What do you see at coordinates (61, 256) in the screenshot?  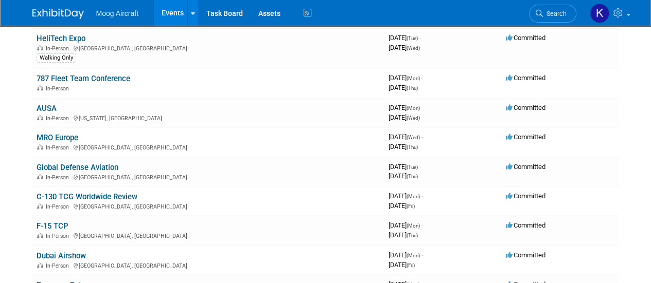 I see `a: Dubai Airshow` at bounding box center [61, 256].